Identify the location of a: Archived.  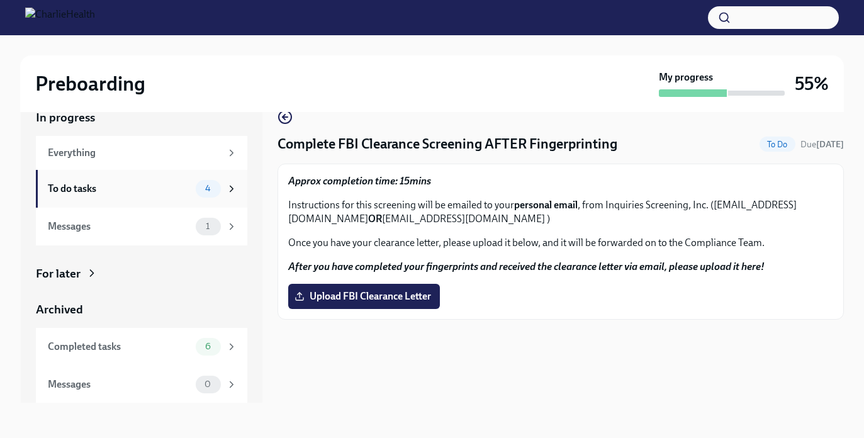
(142, 310).